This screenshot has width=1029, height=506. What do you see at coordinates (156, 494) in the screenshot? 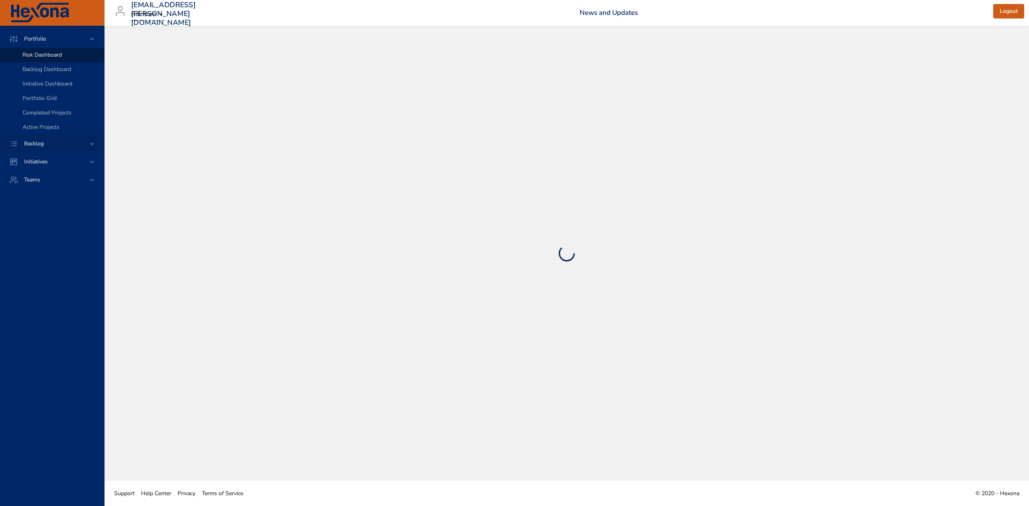
I see `span: Help Center` at bounding box center [156, 494].